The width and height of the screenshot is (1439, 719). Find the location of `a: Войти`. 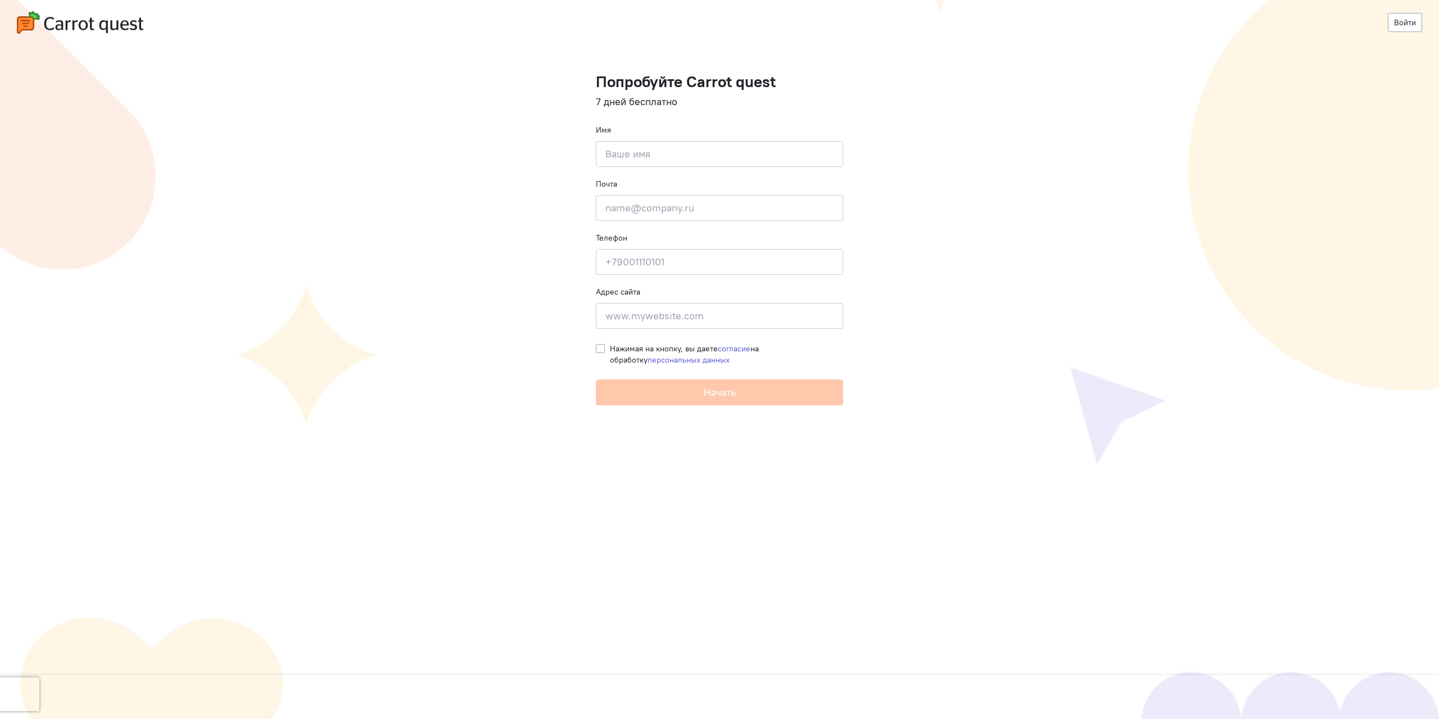

a: Войти is located at coordinates (1404, 22).